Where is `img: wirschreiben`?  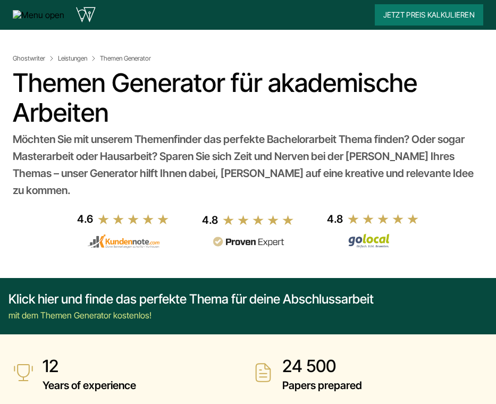
img: wirschreiben is located at coordinates (86, 15).